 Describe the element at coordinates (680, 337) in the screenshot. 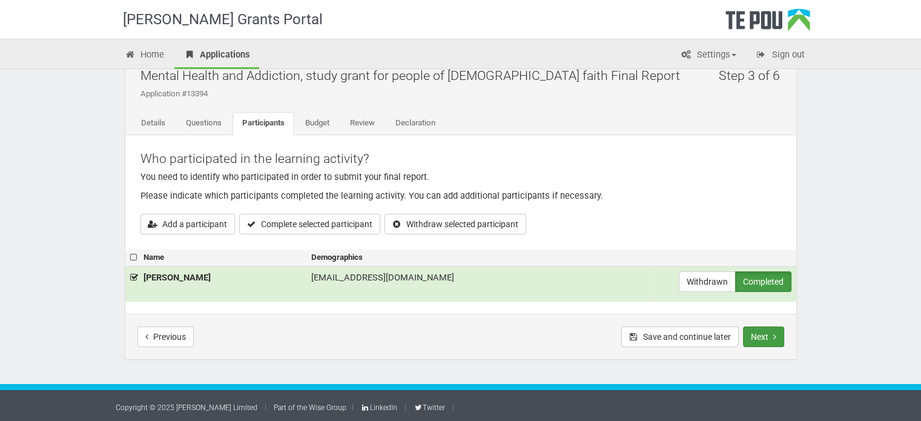

I see `button: Save and continue later` at that location.